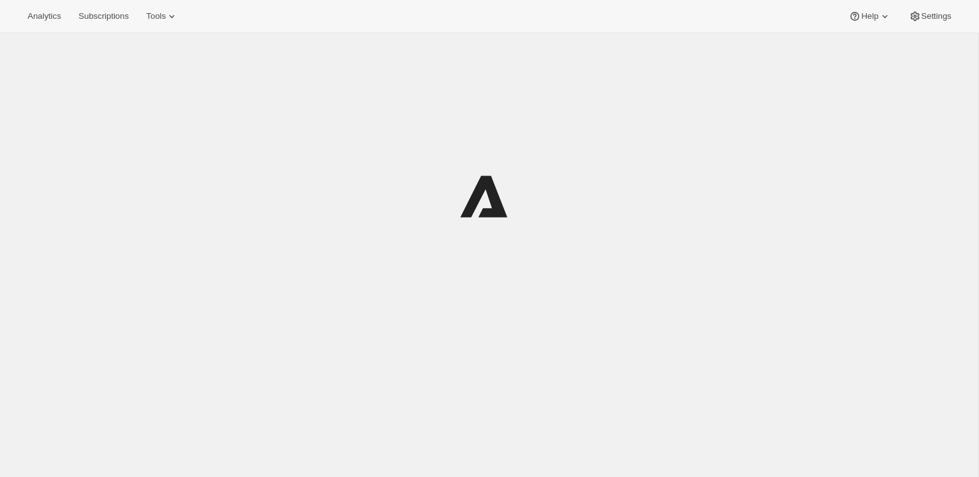 This screenshot has height=477, width=979. What do you see at coordinates (103, 16) in the screenshot?
I see `button: Subscriptions` at bounding box center [103, 16].